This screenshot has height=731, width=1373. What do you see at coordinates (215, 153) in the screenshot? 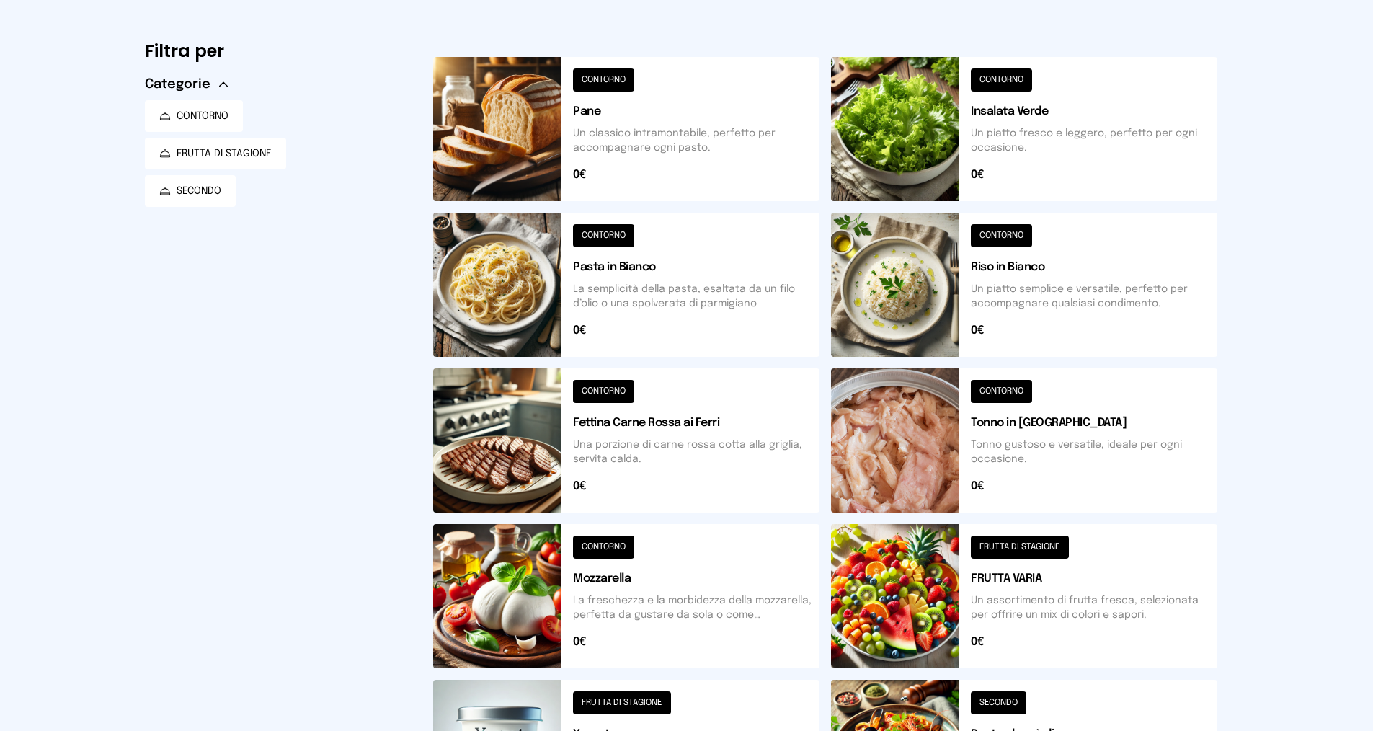
I see `button: FRUTTA DI STAGIONE` at bounding box center [215, 153].